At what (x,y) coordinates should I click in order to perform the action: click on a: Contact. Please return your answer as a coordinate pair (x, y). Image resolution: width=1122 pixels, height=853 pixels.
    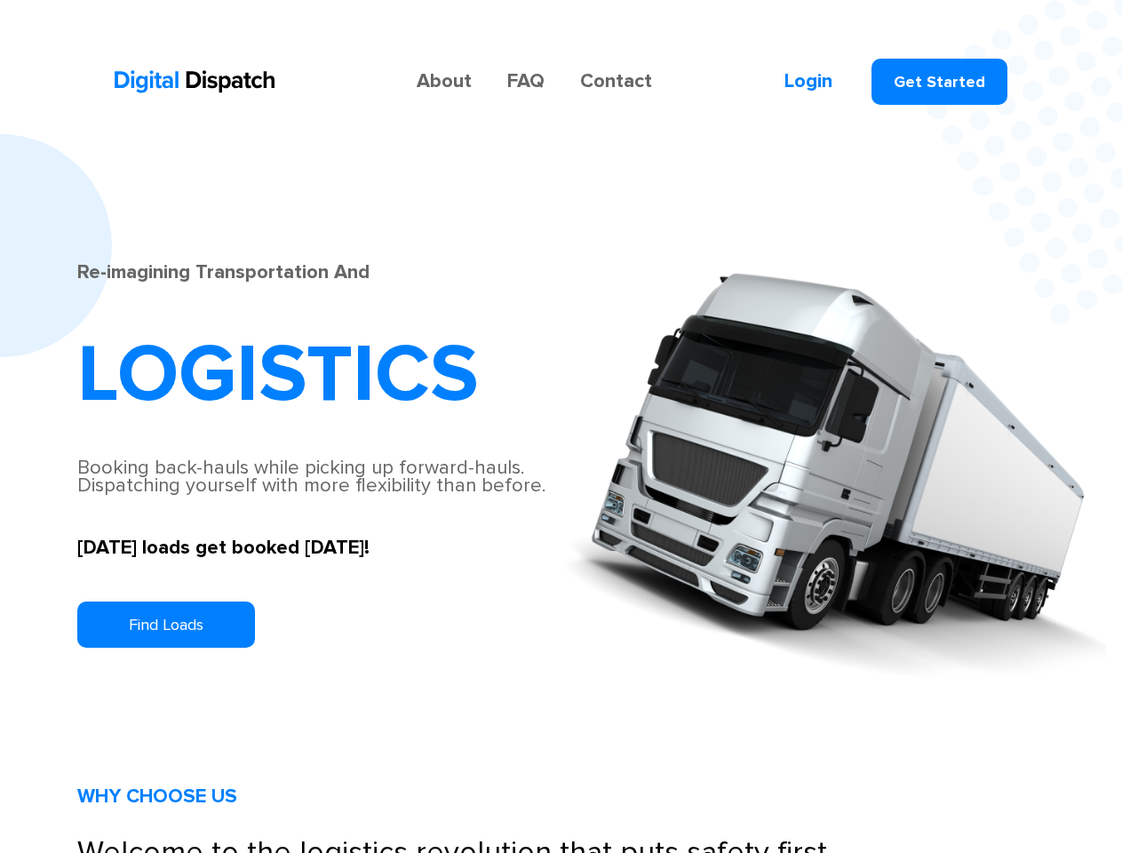
    Looking at the image, I should click on (615, 82).